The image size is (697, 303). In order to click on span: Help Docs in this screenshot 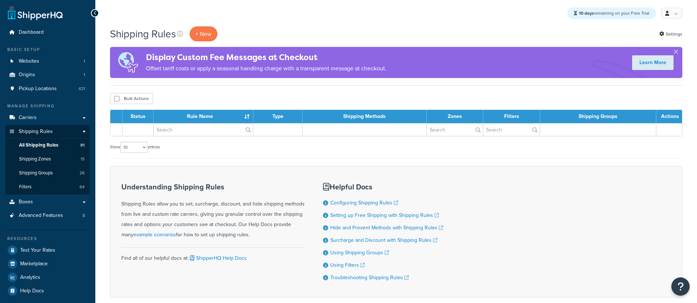, I will do `click(32, 291)`.